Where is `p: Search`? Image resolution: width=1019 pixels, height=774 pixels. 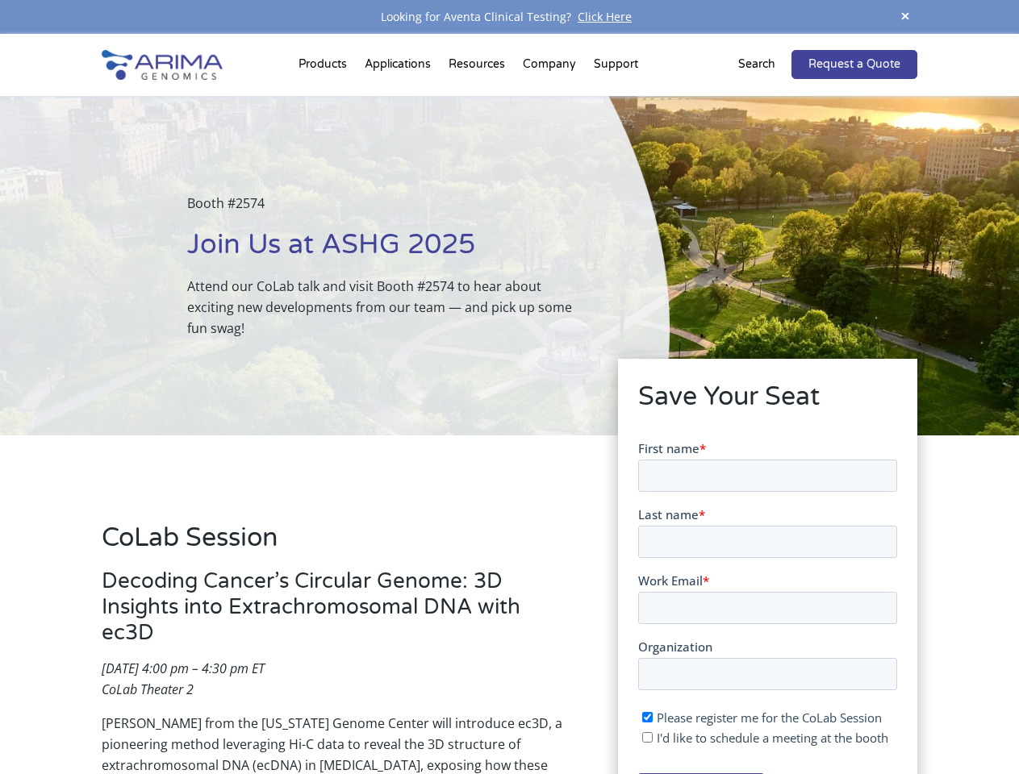
p: Search is located at coordinates (756, 65).